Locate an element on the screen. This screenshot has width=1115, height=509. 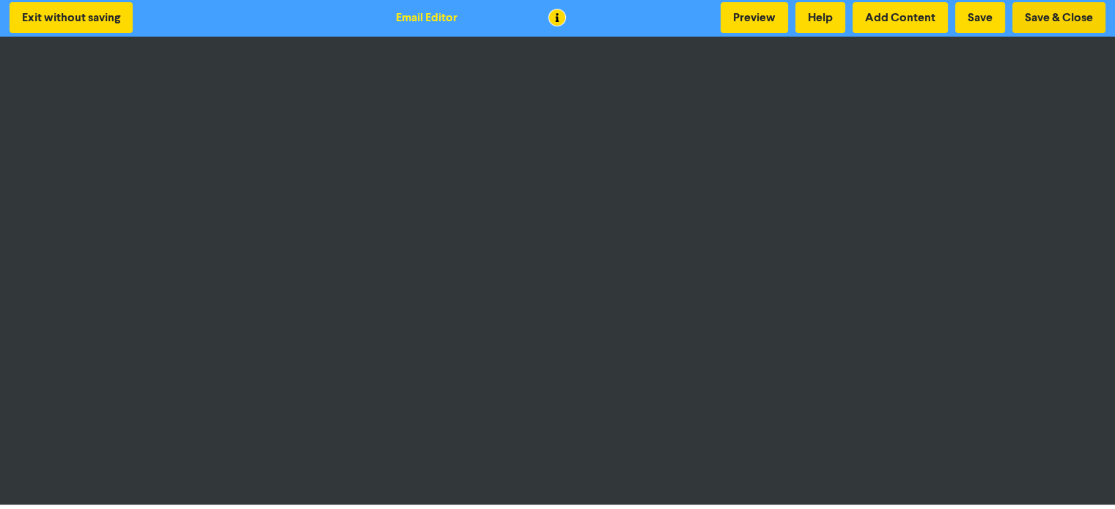
button: Save is located at coordinates (980, 18).